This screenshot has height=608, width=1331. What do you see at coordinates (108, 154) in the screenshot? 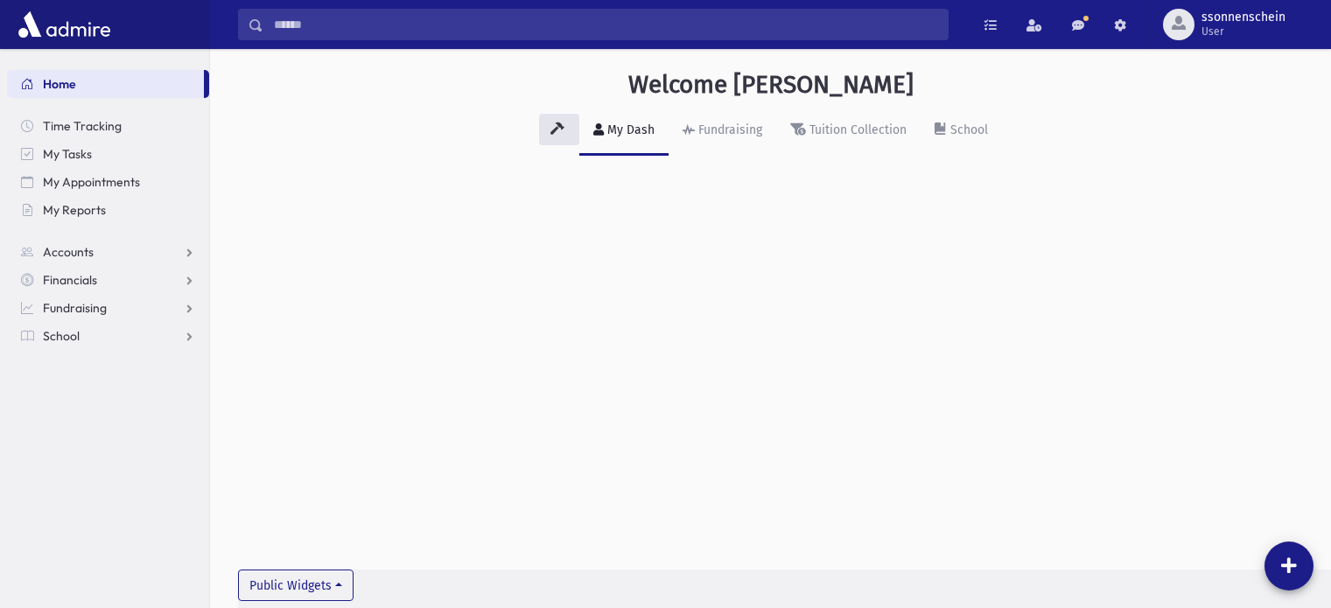
I see `a: My Tasks` at bounding box center [108, 154].